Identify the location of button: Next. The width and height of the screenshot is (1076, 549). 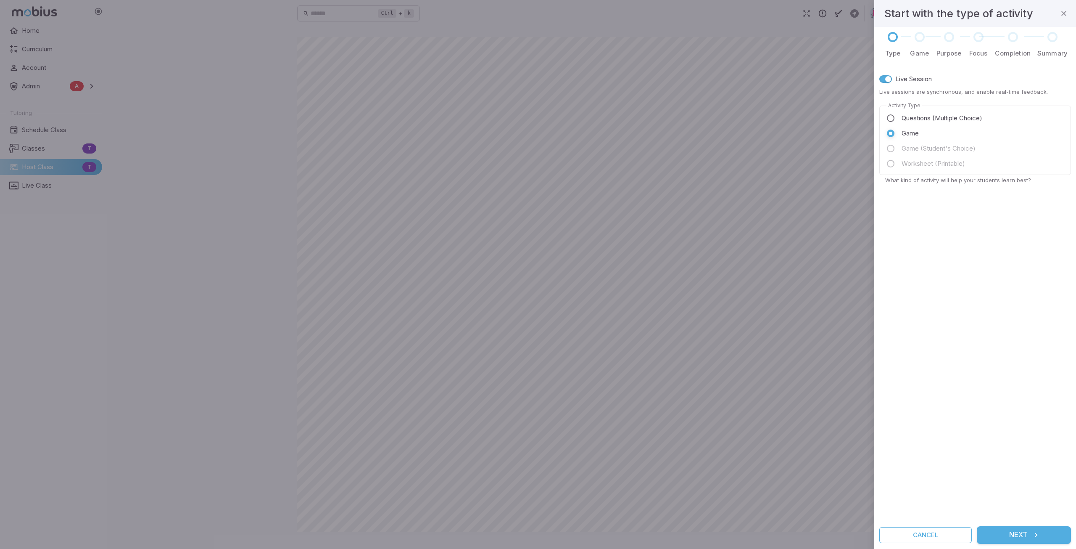
(1024, 535).